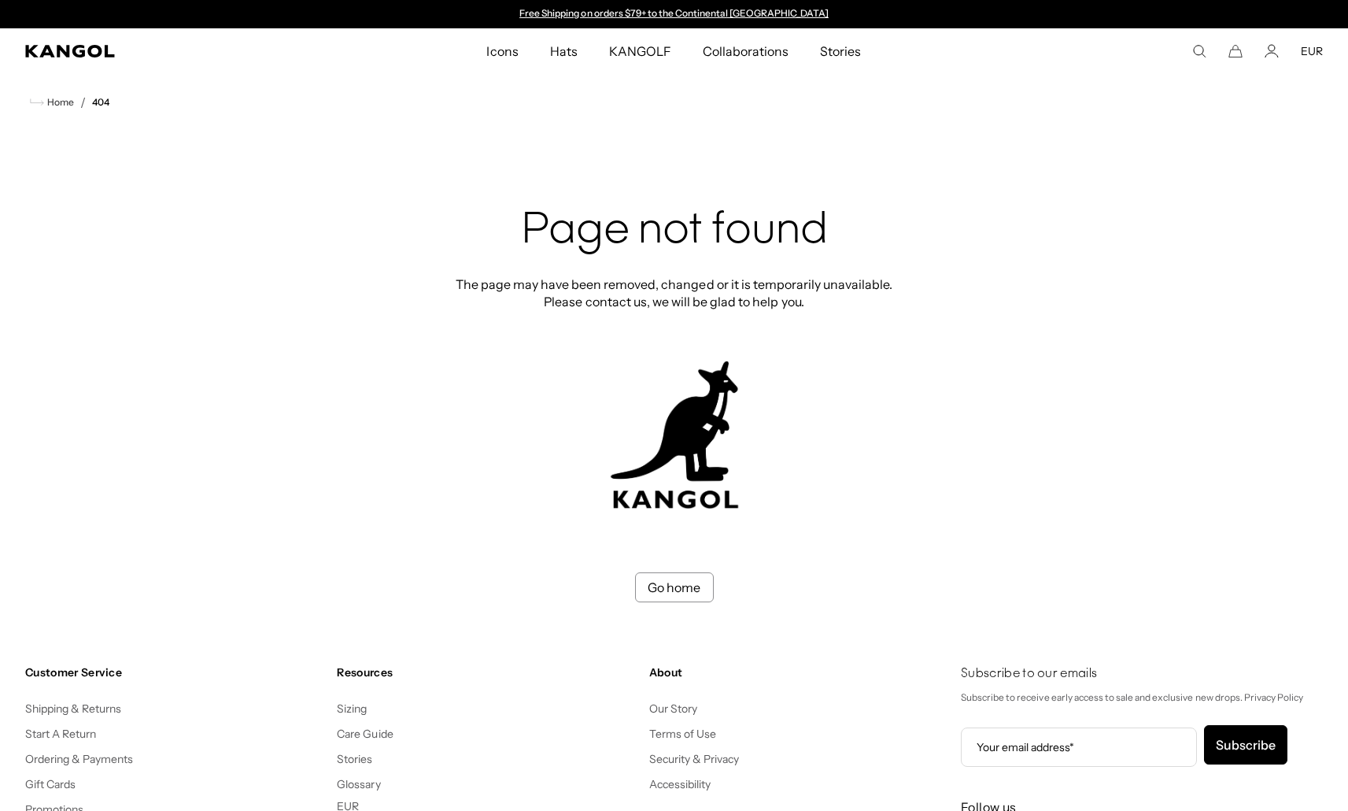 The height and width of the screenshot is (811, 1348). I want to click on a: Kangol, so click(174, 51).